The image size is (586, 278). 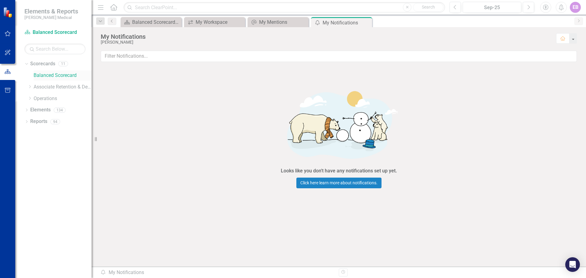 I want to click on div: 11, so click(x=63, y=64).